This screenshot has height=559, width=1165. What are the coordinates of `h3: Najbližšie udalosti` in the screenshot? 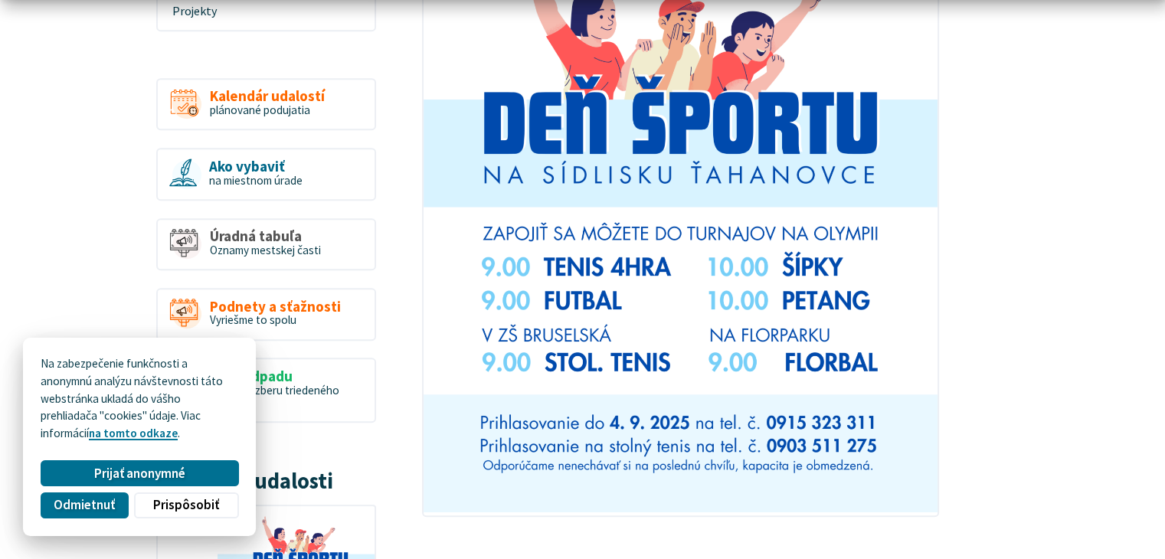 It's located at (266, 481).